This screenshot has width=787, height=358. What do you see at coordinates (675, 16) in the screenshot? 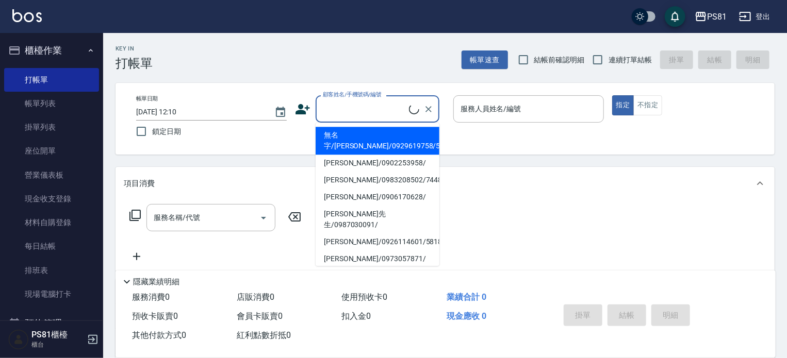
I see `button: save` at bounding box center [675, 16].